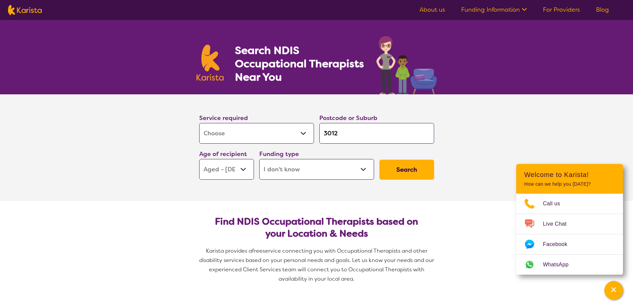  What do you see at coordinates (348, 118) in the screenshot?
I see `label: Postcode or Suburb` at bounding box center [348, 118].